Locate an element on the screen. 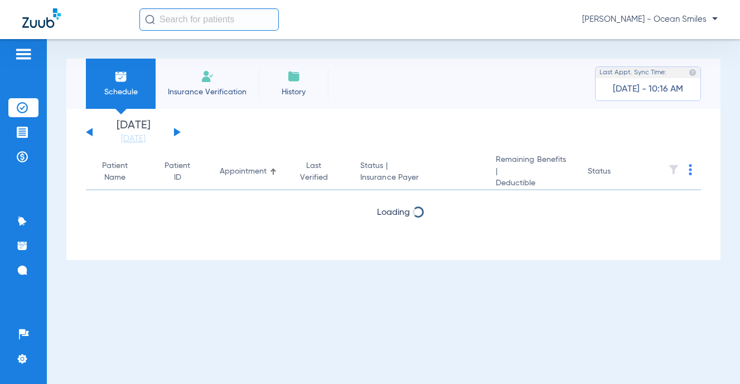 This screenshot has height=384, width=740. img: hamburger-icon is located at coordinates (23, 54).